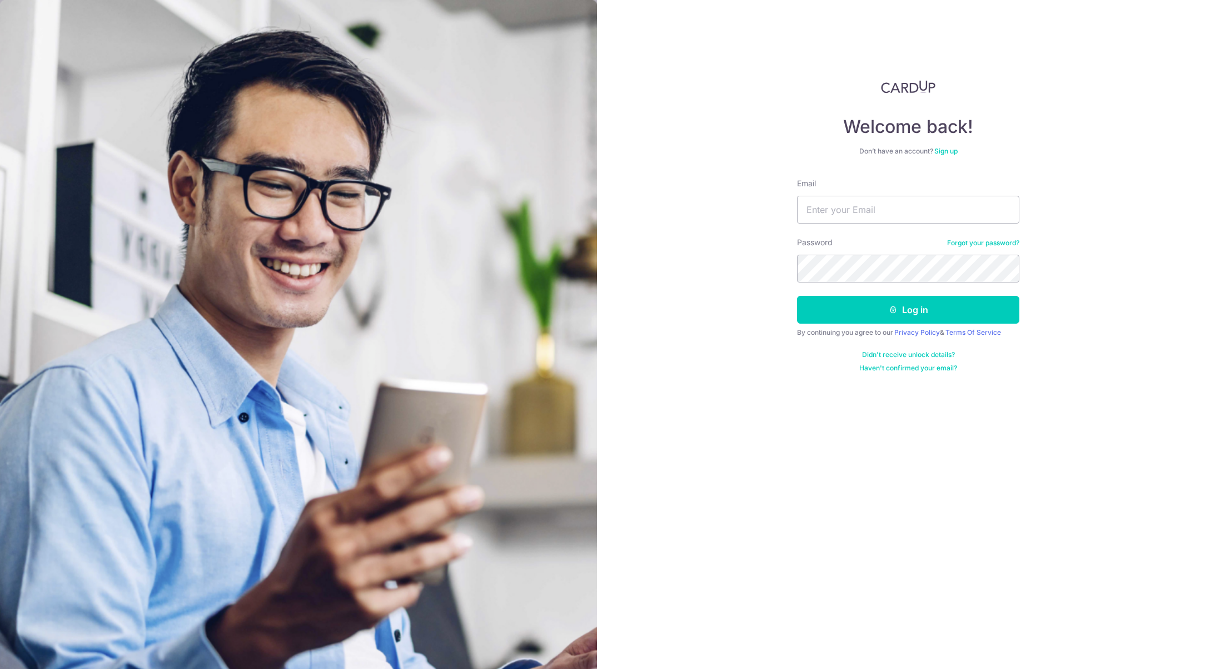 This screenshot has width=1220, height=669. Describe the element at coordinates (908, 151) in the screenshot. I see `div: Don’t have an account?` at that location.